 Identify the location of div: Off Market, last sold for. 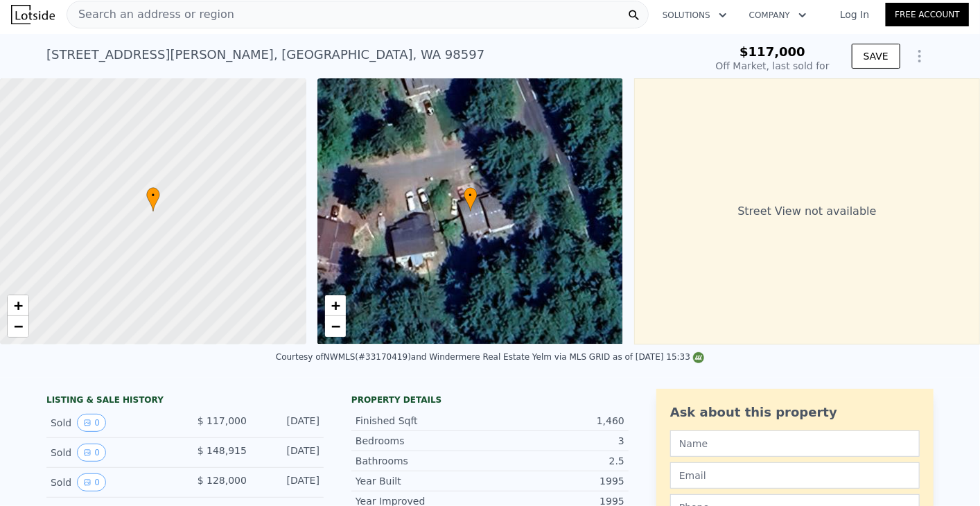
(773, 66).